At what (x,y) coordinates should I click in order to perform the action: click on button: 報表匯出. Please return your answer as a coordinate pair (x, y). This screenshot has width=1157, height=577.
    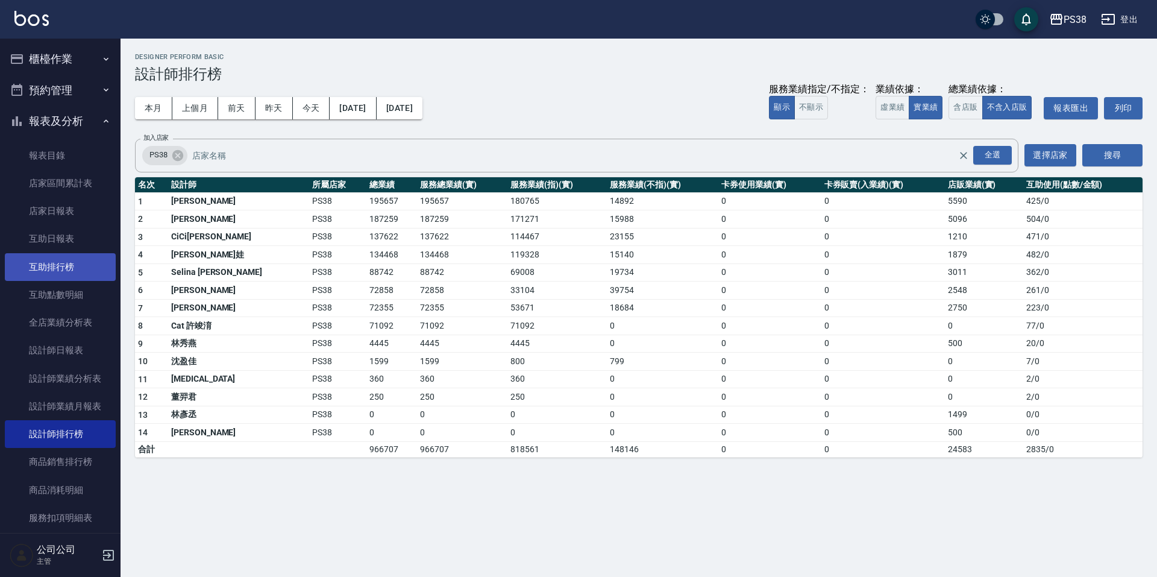
    Looking at the image, I should click on (1071, 108).